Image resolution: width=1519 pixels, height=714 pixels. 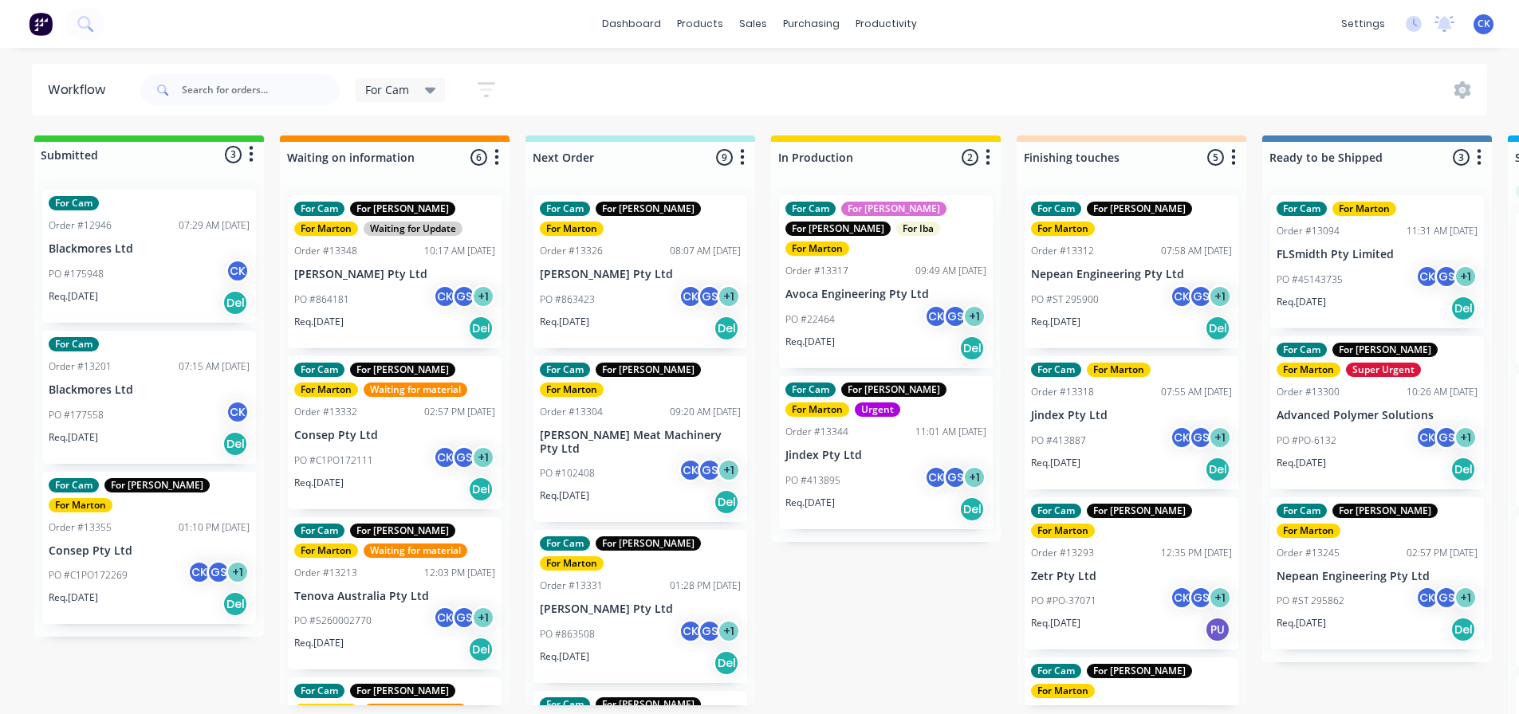 What do you see at coordinates (1383, 370) in the screenshot?
I see `div: Super Urgent` at bounding box center [1383, 370].